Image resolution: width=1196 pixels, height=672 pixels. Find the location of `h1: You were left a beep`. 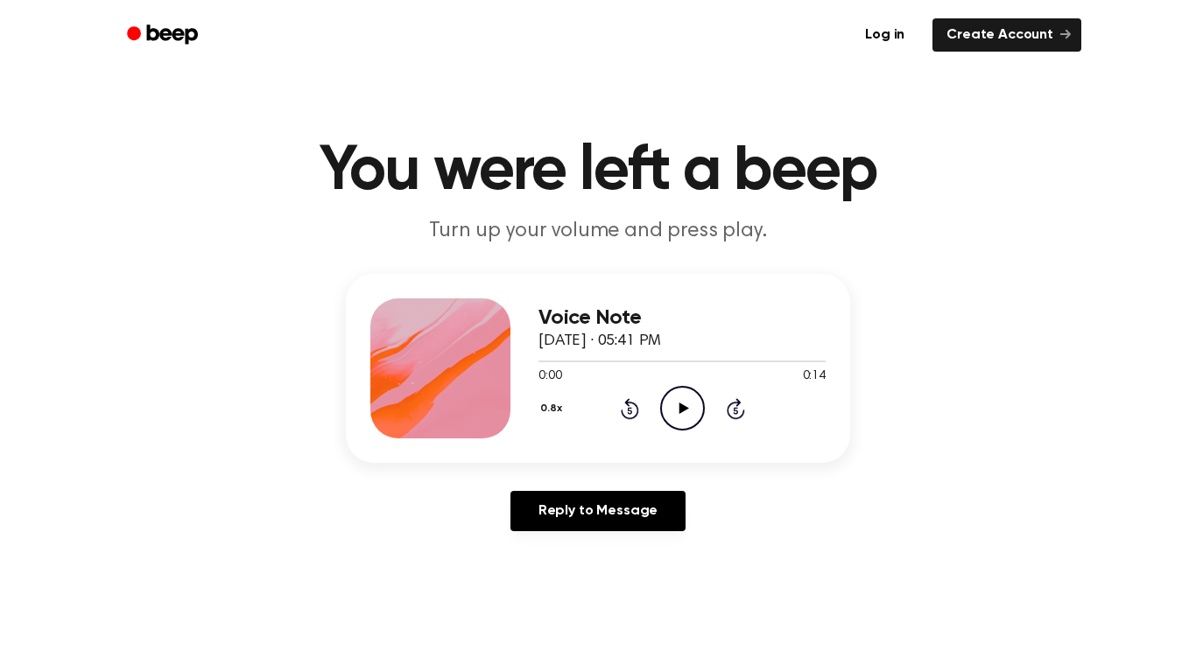

h1: You were left a beep is located at coordinates (598, 172).